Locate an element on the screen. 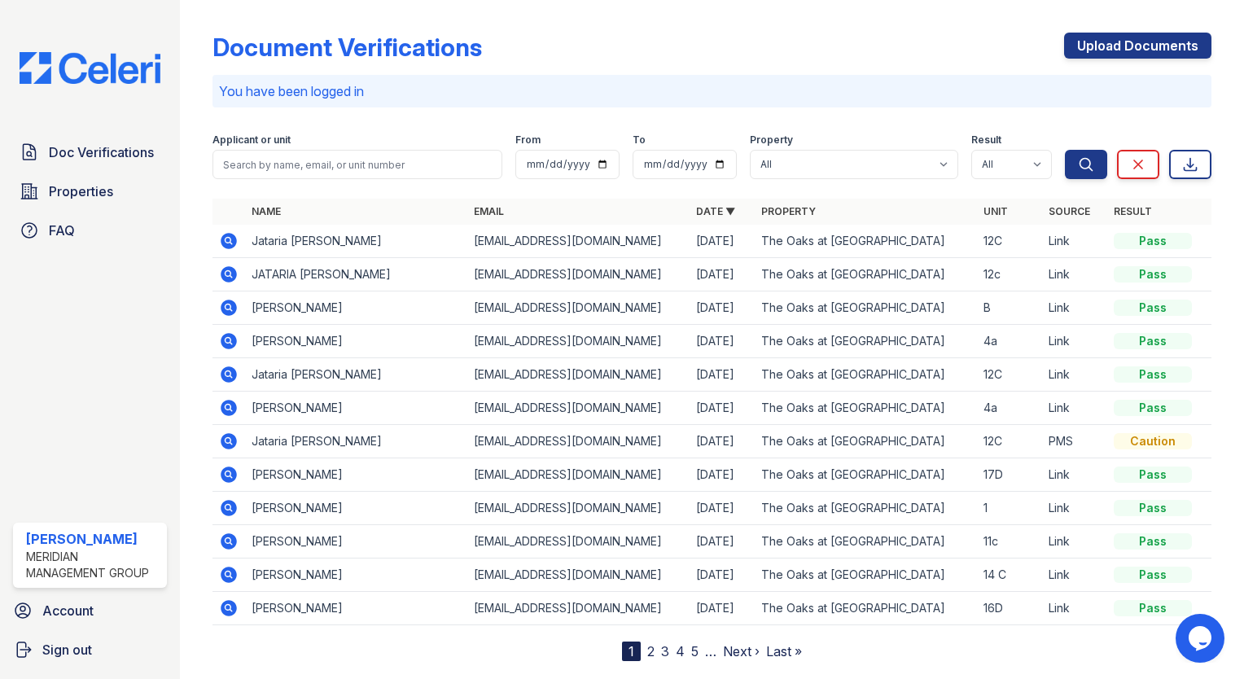 Image resolution: width=1244 pixels, height=679 pixels. td: 12c is located at coordinates (1009, 274).